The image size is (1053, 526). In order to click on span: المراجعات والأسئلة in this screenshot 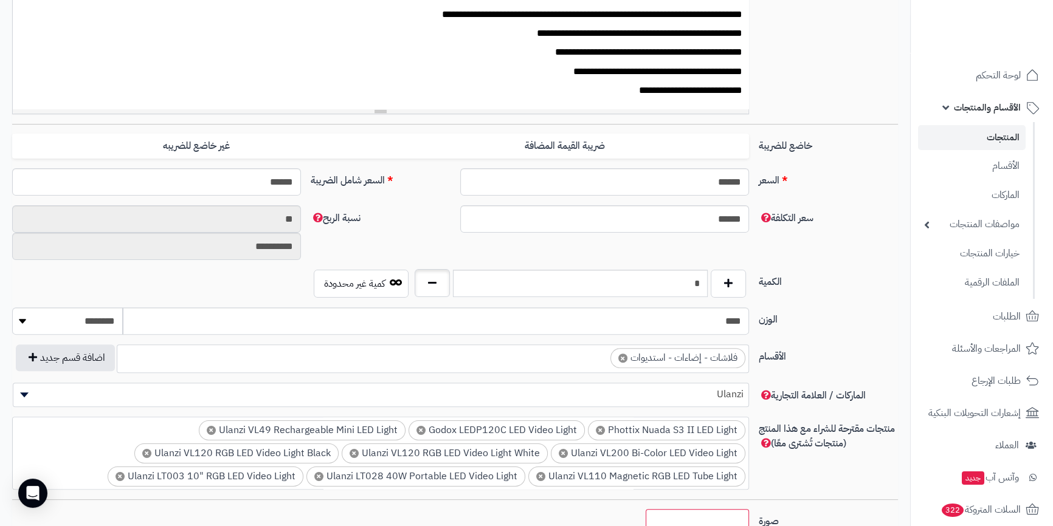, I will do `click(986, 349)`.